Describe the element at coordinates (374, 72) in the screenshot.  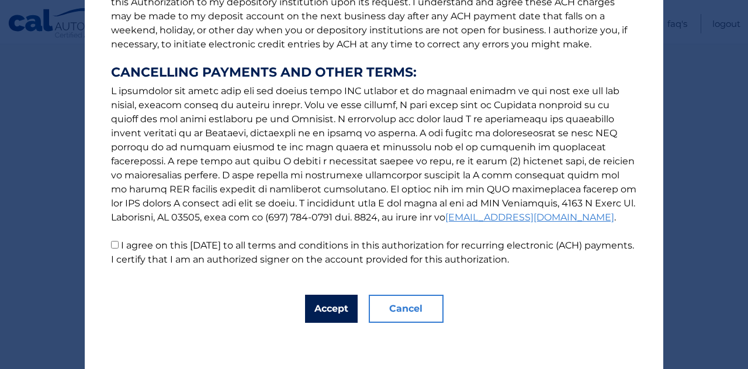
I see `strong: CANCELLING PAYMENTS AND OTHER TERMS:` at that location.